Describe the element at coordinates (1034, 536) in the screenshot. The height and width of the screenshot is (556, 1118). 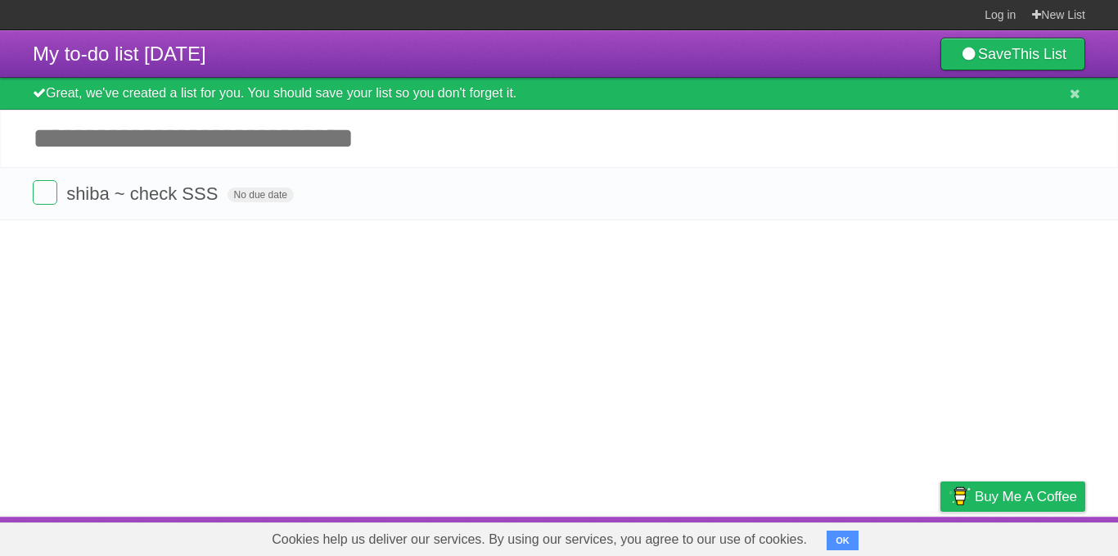
I see `a: Suggest a feature` at that location.